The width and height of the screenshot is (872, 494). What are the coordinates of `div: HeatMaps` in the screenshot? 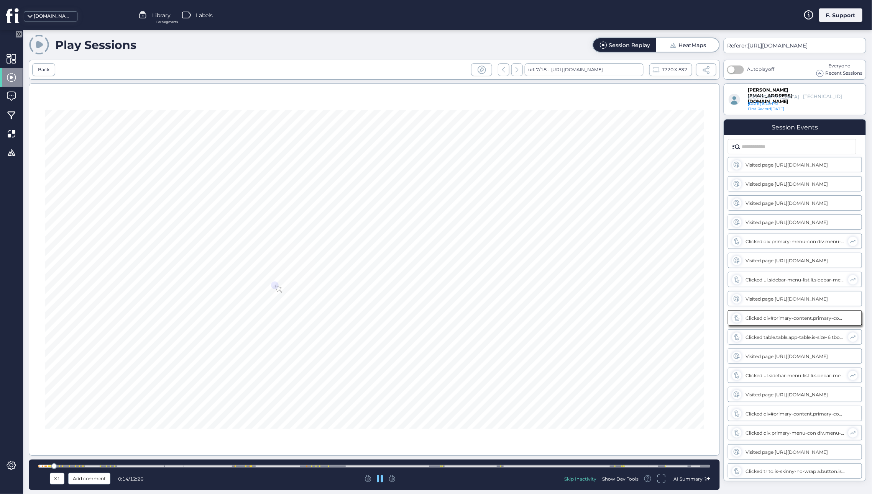 It's located at (692, 45).